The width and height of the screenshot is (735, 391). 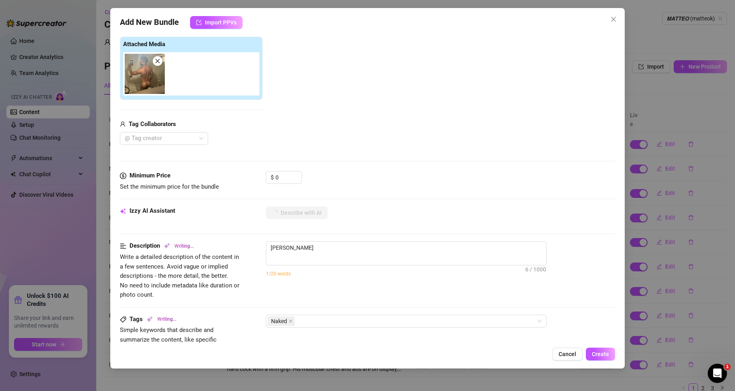 What do you see at coordinates (152, 124) in the screenshot?
I see `strong: Tag Collaborators` at bounding box center [152, 124].